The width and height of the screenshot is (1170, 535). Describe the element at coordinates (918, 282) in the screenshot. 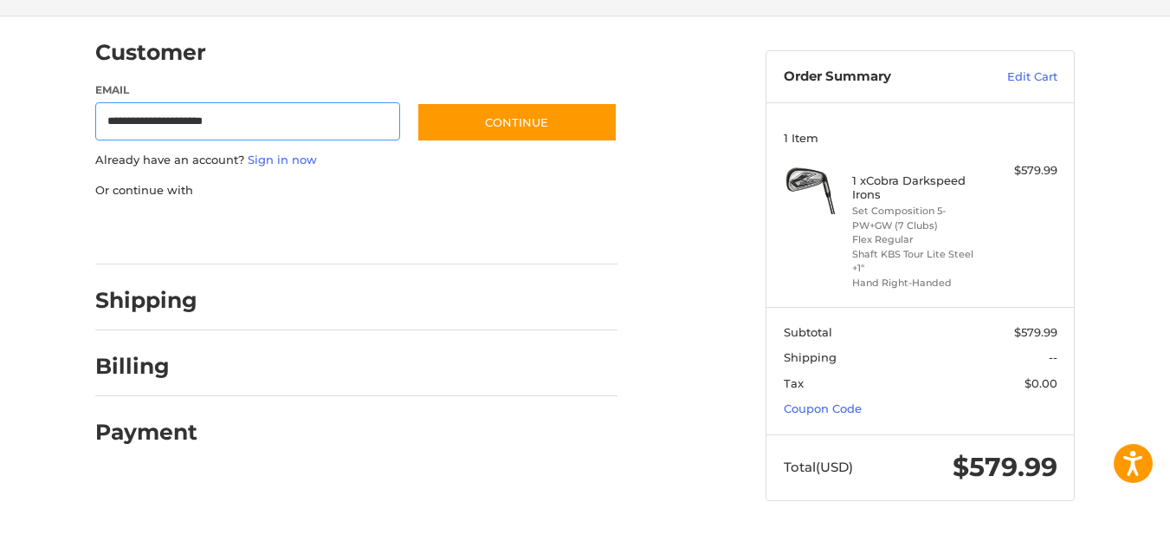

I see `li: Hand Right-Handed` at that location.